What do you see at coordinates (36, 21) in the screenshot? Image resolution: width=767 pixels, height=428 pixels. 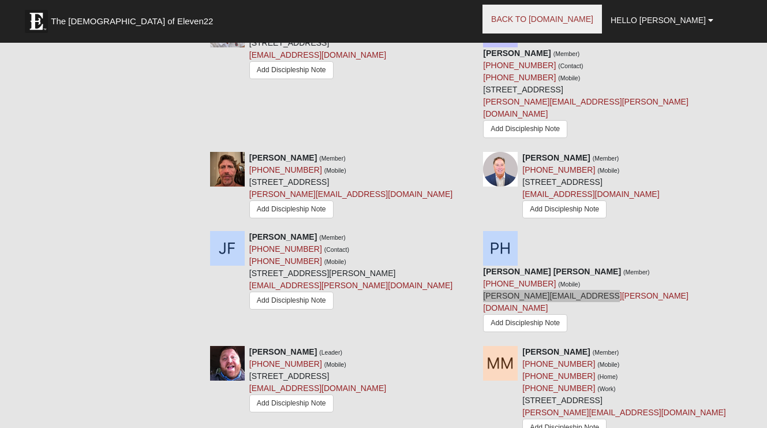 I see `img: Eleven22 logo` at bounding box center [36, 21].